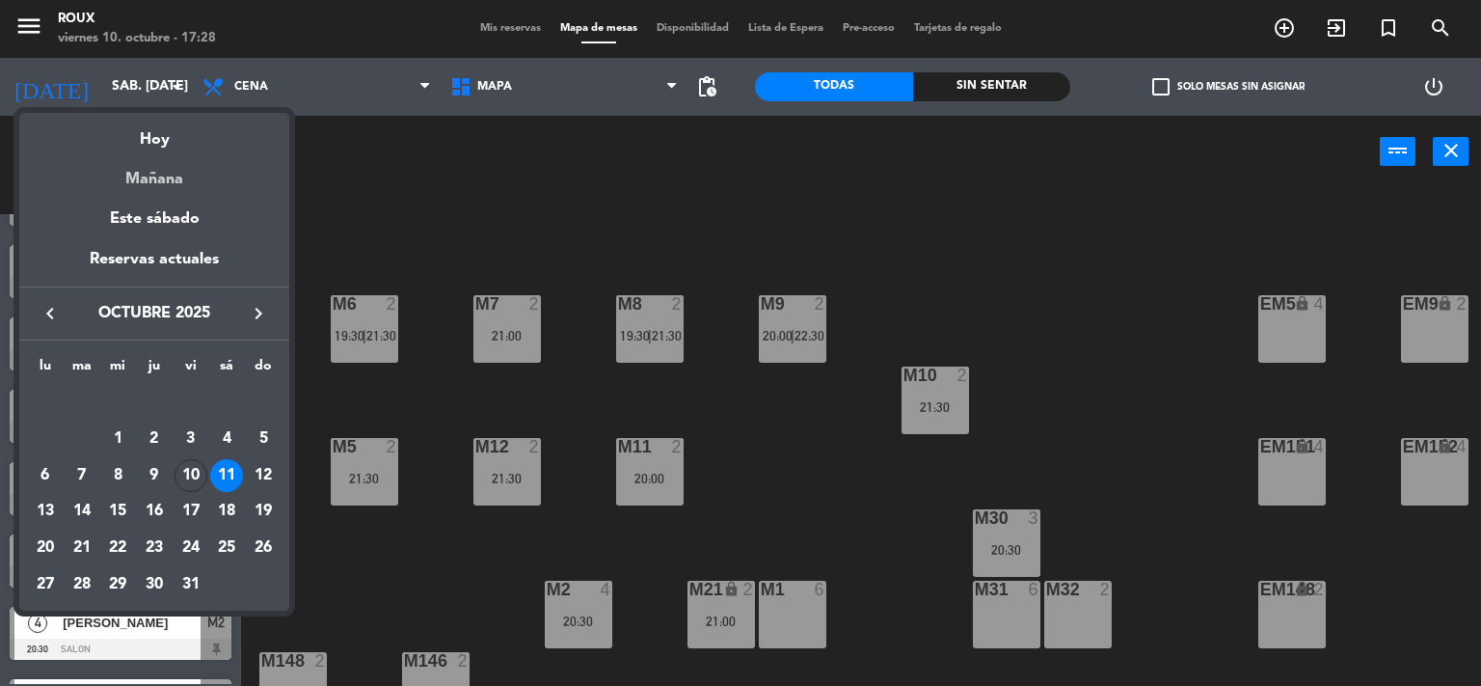 Image resolution: width=1481 pixels, height=686 pixels. Describe the element at coordinates (45, 548) in the screenshot. I see `div: 20` at that location.